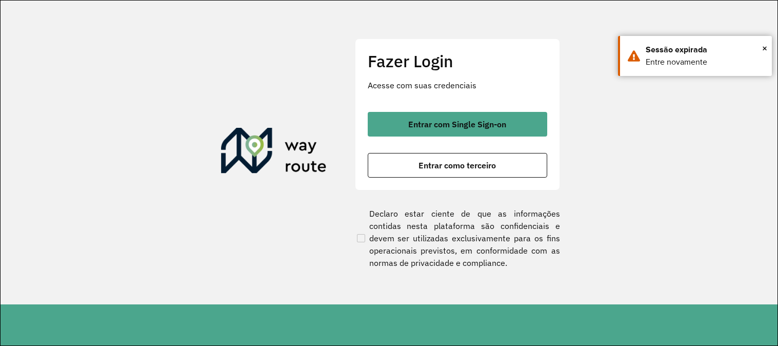 The width and height of the screenshot is (778, 346). Describe the element at coordinates (457, 61) in the screenshot. I see `h2: Fazer Login` at that location.